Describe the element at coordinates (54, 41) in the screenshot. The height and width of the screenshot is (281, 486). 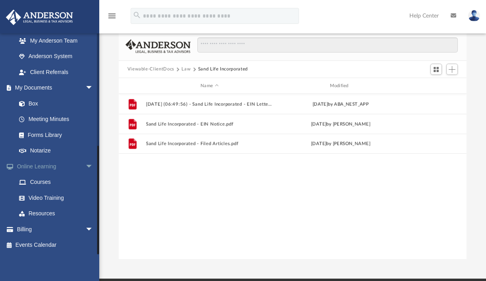
I see `a: My Anderson Team` at that location.